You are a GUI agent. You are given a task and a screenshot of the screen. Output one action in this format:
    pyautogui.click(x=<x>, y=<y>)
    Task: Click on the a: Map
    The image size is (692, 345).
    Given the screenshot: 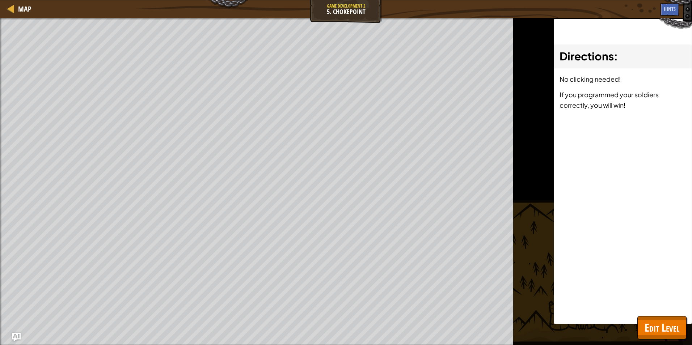 What is the action you would take?
    pyautogui.click(x=23, y=9)
    